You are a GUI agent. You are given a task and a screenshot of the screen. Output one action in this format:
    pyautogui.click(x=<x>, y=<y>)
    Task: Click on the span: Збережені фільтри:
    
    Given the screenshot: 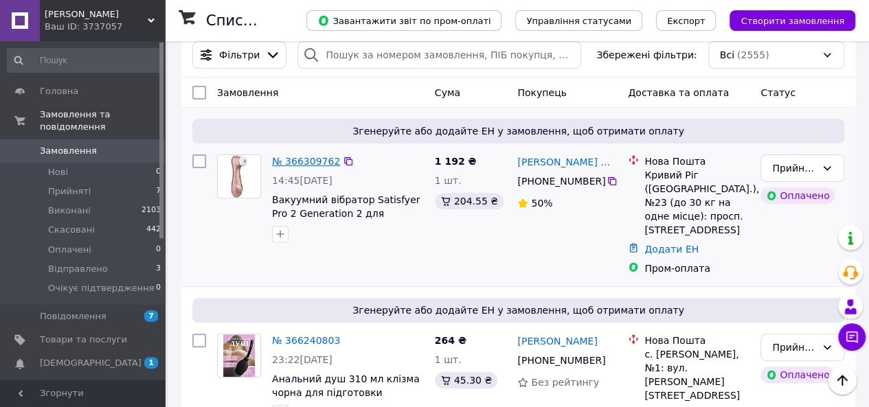 What is the action you would take?
    pyautogui.click(x=646, y=55)
    